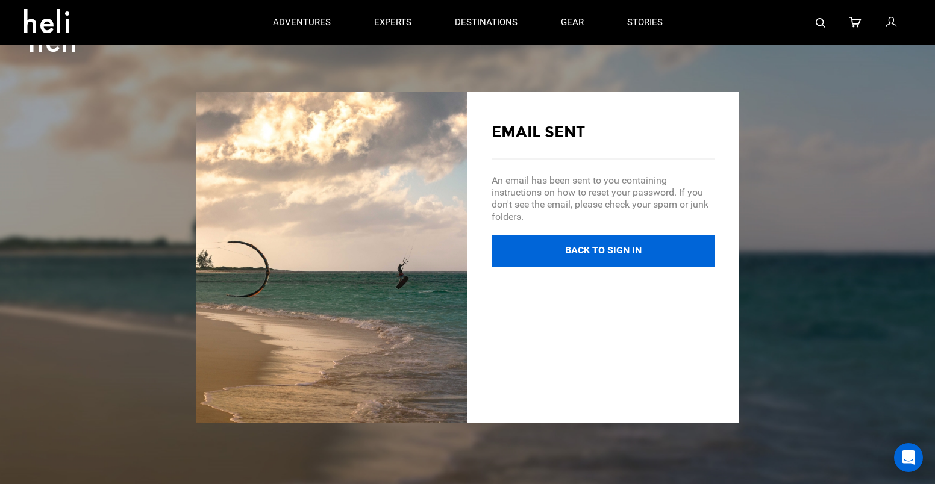 The height and width of the screenshot is (484, 935). What do you see at coordinates (302, 22) in the screenshot?
I see `p: adventures` at bounding box center [302, 22].